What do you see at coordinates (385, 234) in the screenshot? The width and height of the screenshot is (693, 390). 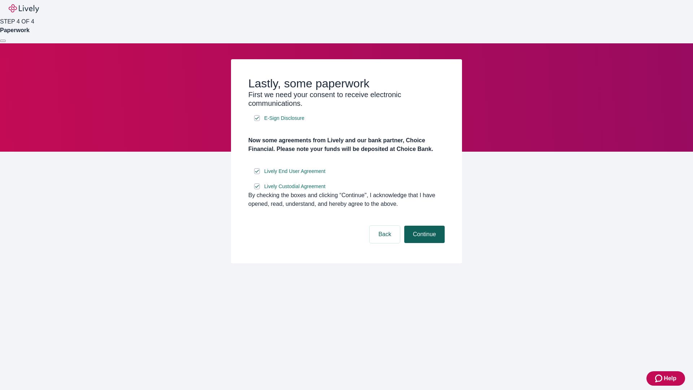 I see `button: Back` at bounding box center [385, 234].